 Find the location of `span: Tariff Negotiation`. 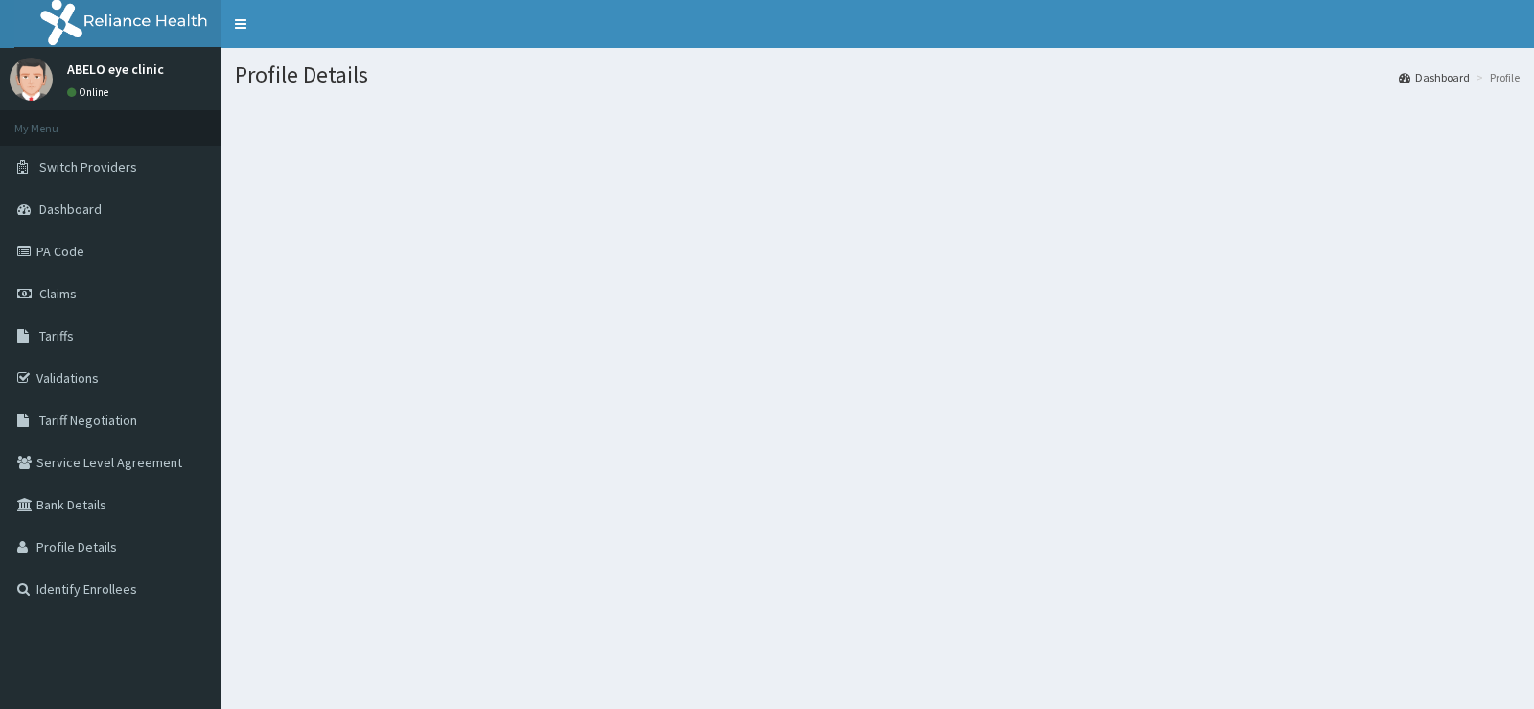

span: Tariff Negotiation is located at coordinates (88, 420).